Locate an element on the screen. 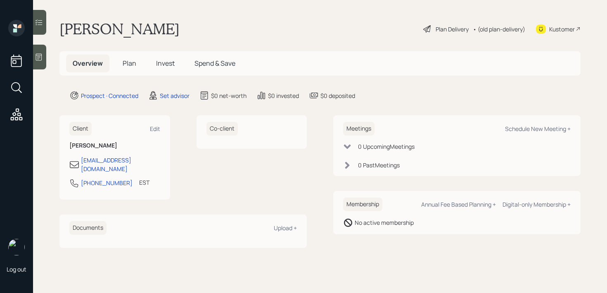 The height and width of the screenshot is (293, 607). div: 0 Upcoming Meeting s is located at coordinates (386, 146).